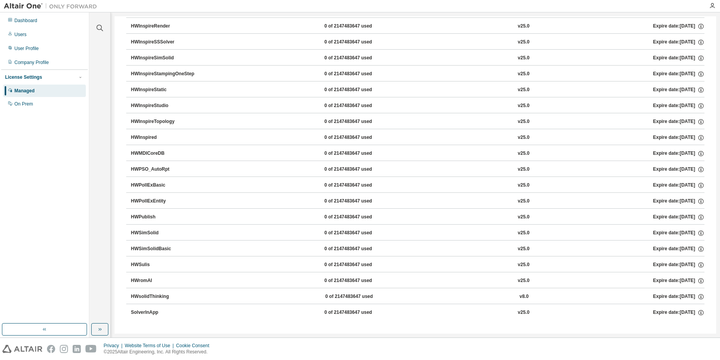  What do you see at coordinates (166, 201) in the screenshot?
I see `div: HWPollExEntity` at bounding box center [166, 201].